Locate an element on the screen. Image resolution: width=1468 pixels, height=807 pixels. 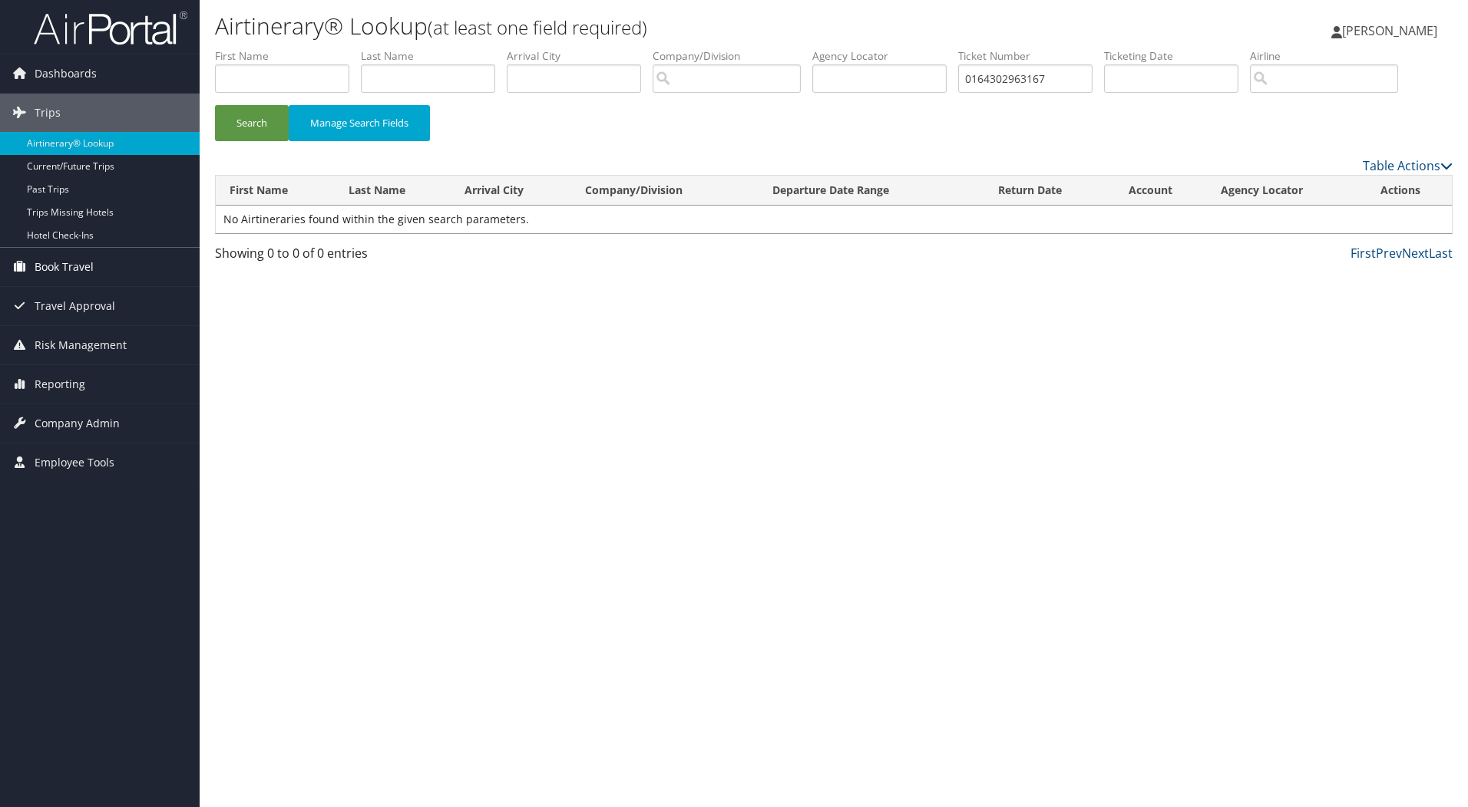
th: First Name: activate to sort column ascending is located at coordinates (275, 190).